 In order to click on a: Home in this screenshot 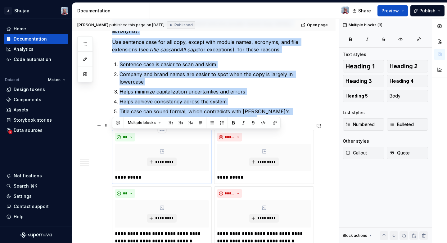, I will do `click(36, 29)`.